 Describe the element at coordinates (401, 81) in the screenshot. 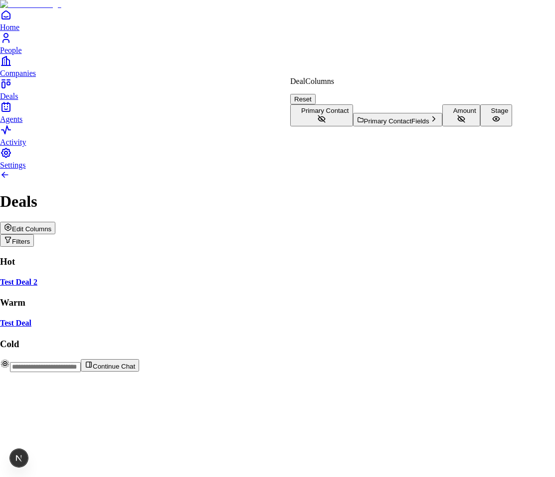

I see `p: Deal Columns` at that location.